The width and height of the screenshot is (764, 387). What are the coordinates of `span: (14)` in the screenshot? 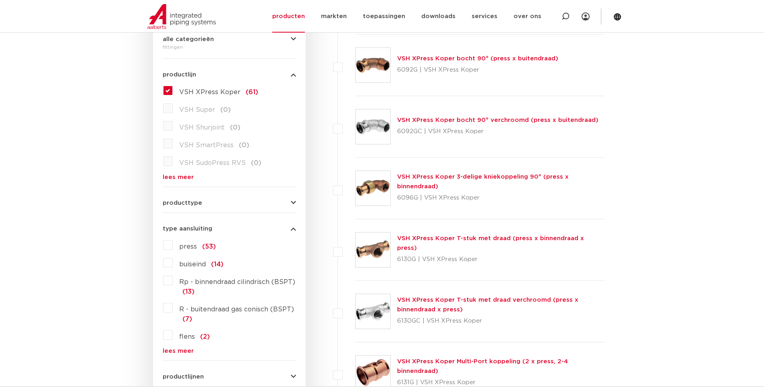 It's located at (217, 265).